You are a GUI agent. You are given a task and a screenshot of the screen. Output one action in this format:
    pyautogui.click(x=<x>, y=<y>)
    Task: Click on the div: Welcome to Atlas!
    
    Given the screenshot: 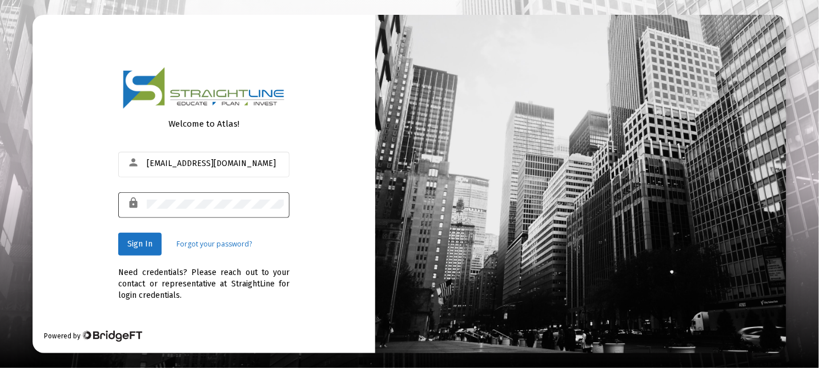 What is the action you would take?
    pyautogui.click(x=204, y=124)
    